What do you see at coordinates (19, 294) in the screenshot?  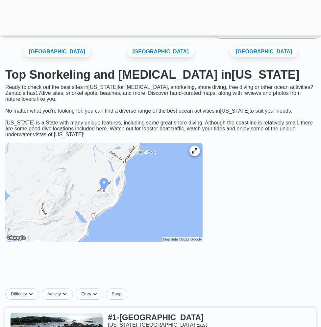 I see `span: Difficulty` at bounding box center [19, 294].